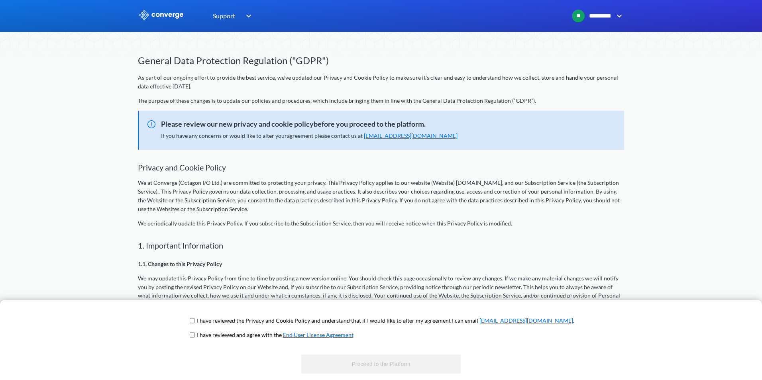 This screenshot has height=380, width=762. What do you see at coordinates (381, 292) in the screenshot?
I see `p: We may update this Privacy Policy from time to time by posting a new version online. You should c...` at bounding box center [381, 292].